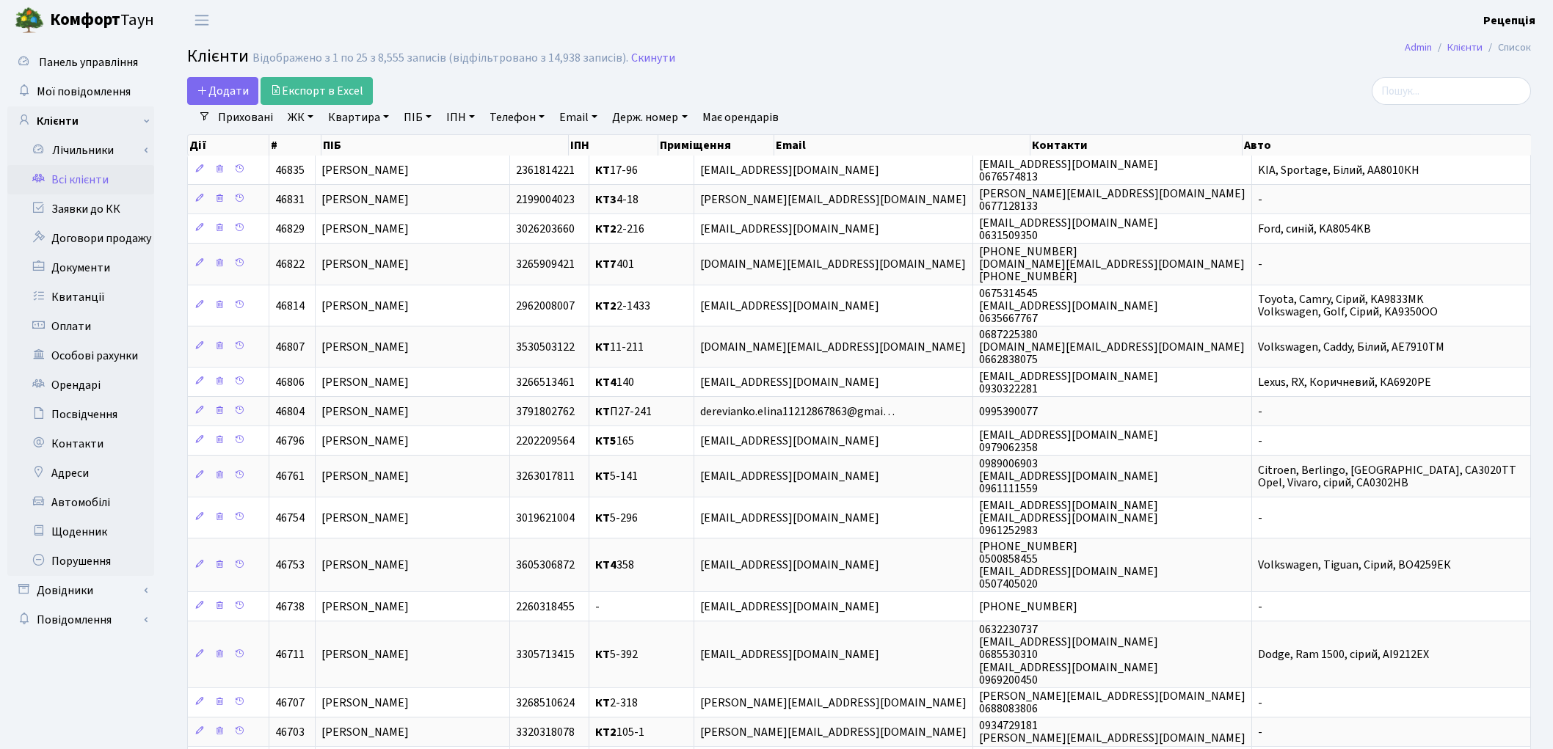 The image size is (1553, 749). What do you see at coordinates (617, 200) in the screenshot?
I see `span: 4-18` at bounding box center [617, 200].